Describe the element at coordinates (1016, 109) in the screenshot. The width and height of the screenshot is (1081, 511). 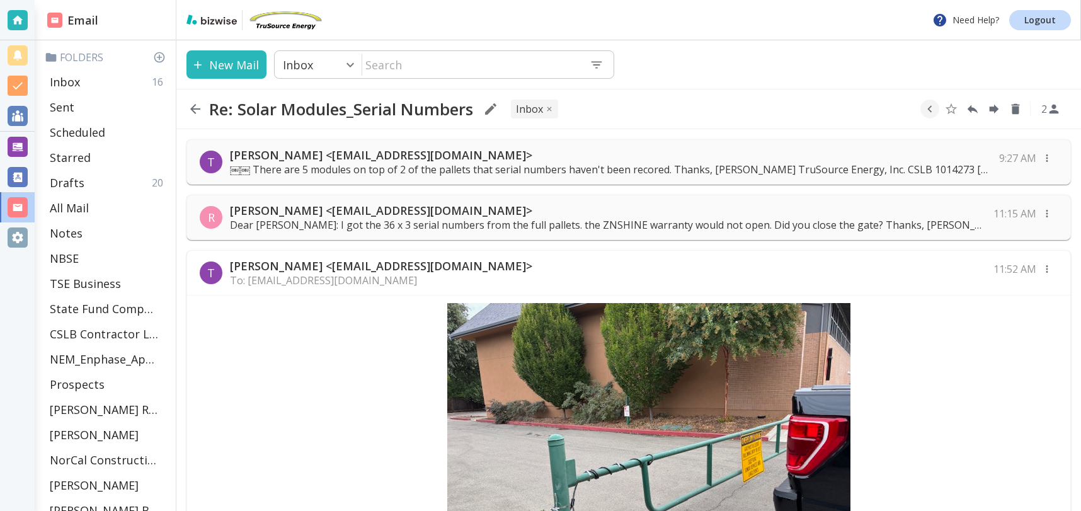
I see `button: Delete` at that location.